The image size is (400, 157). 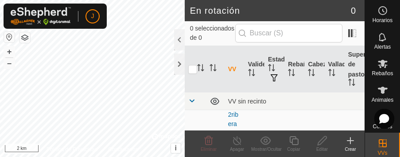 What do you see at coordinates (72, 150) in the screenshot?
I see `font: Política de Privacidad` at bounding box center [72, 150].